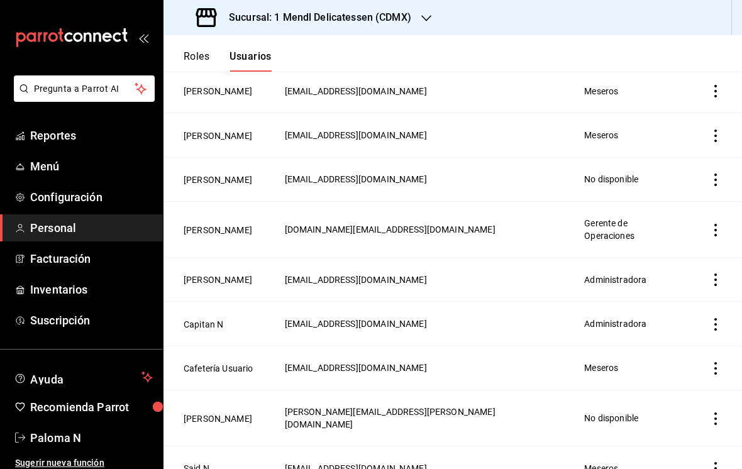 This screenshot has height=469, width=742. Describe the element at coordinates (218, 368) in the screenshot. I see `button: Cafetería Usuario` at that location.